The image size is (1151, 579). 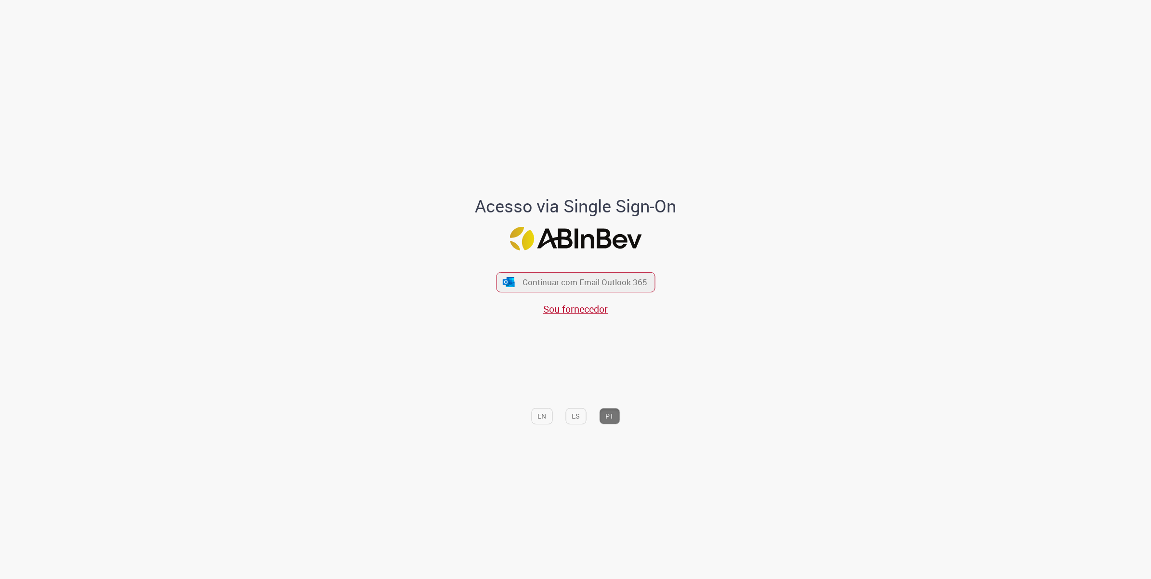 I want to click on a: Sou fornecedor, so click(x=576, y=309).